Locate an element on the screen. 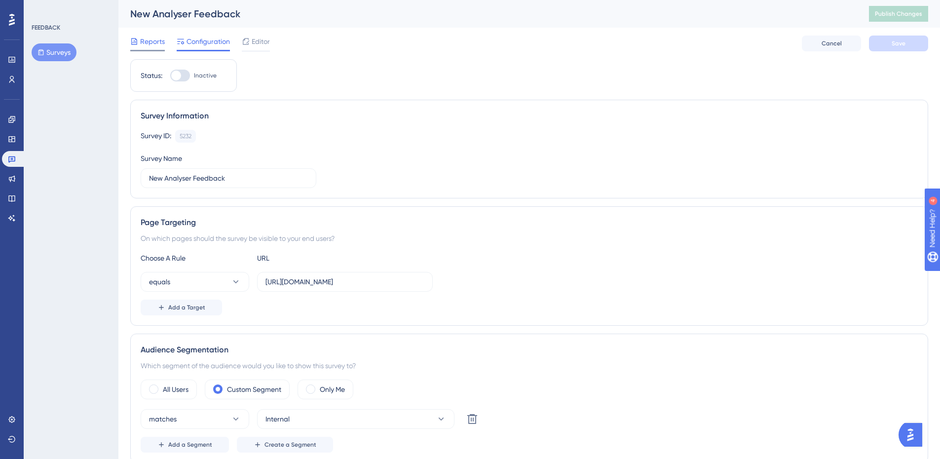 The width and height of the screenshot is (940, 459). span: equals is located at coordinates (159, 282).